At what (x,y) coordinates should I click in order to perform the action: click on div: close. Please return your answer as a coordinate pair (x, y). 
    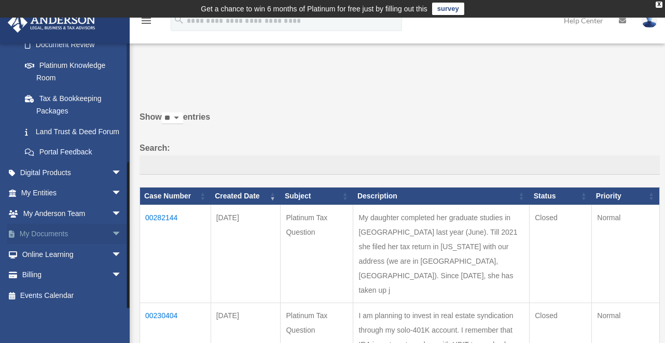
    Looking at the image, I should click on (659, 5).